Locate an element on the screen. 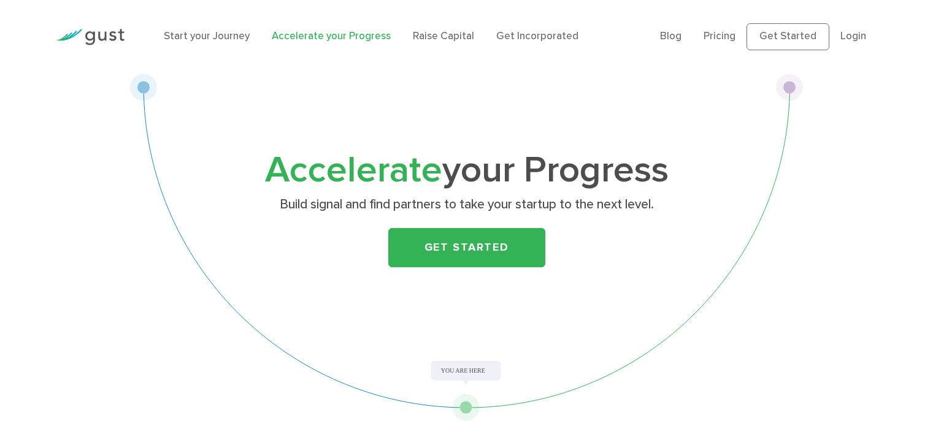 This screenshot has height=426, width=933. a: Blog is located at coordinates (671, 36).